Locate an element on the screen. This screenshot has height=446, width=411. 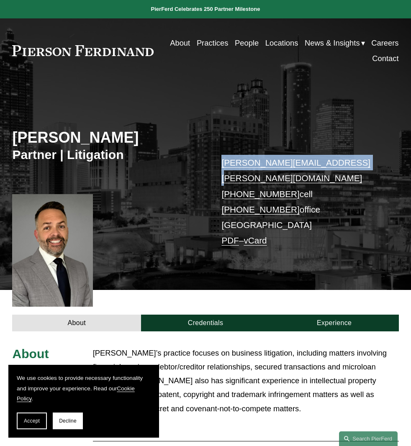
a: Careers is located at coordinates (385, 43).